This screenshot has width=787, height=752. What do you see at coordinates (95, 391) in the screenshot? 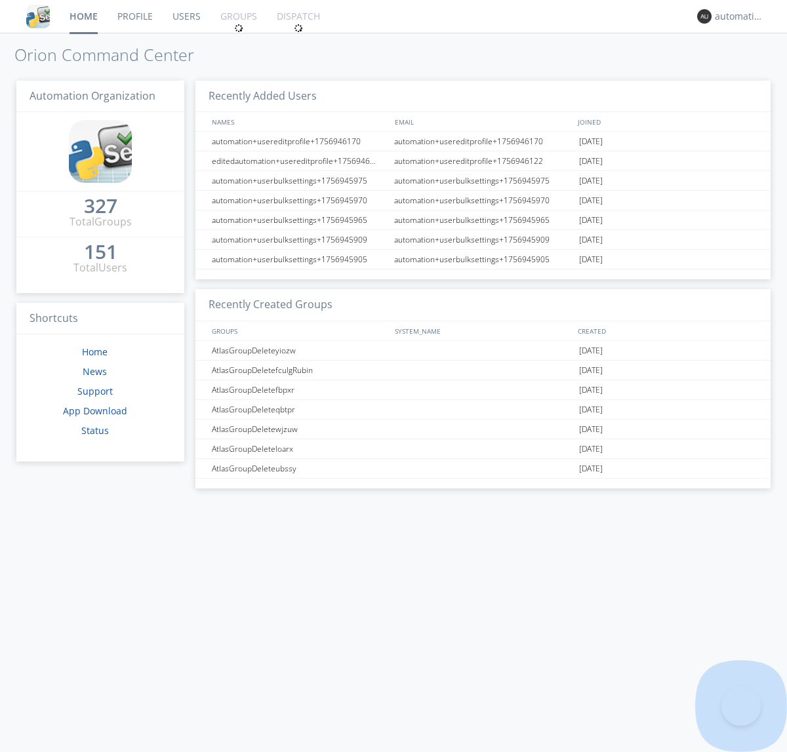
I see `a: Support` at bounding box center [95, 391].